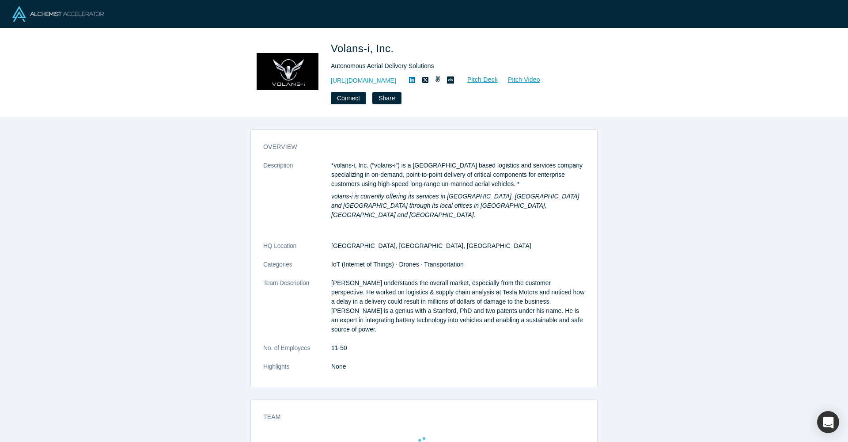  I want to click on img: Alchemist Logo, so click(58, 14).